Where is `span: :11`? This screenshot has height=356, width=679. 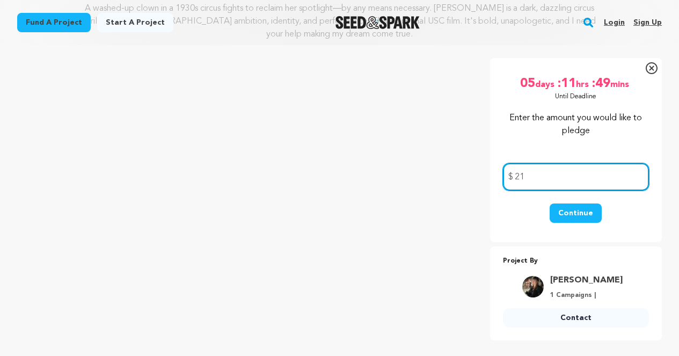 span: :11 is located at coordinates (566, 84).